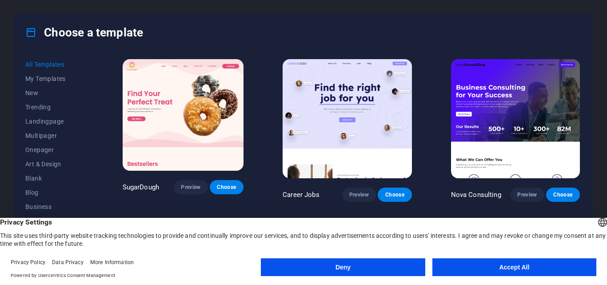 The image size is (607, 285). Describe the element at coordinates (54, 178) in the screenshot. I see `span: Blank` at that location.